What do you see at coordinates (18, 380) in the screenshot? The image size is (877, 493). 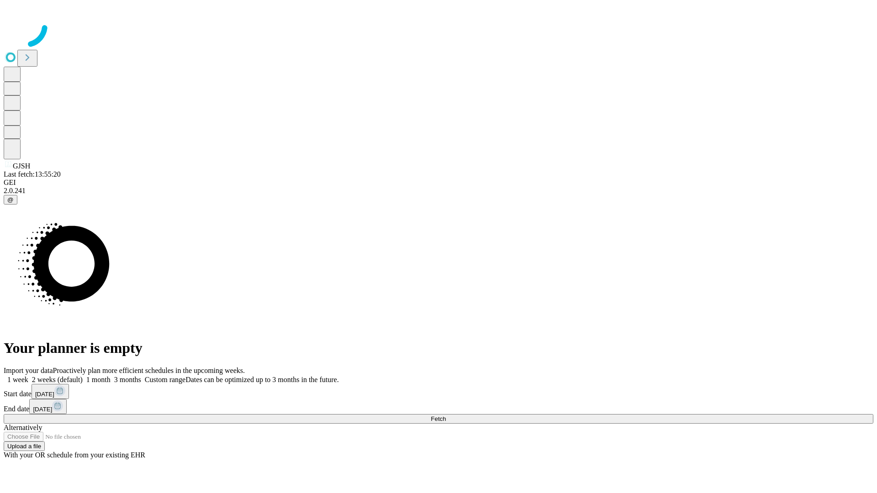 I see `span: 1 week` at bounding box center [18, 380].